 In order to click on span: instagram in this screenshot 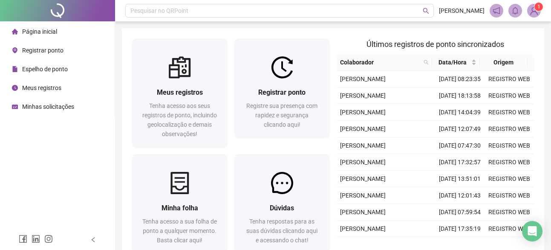, I will do `click(49, 238)`.